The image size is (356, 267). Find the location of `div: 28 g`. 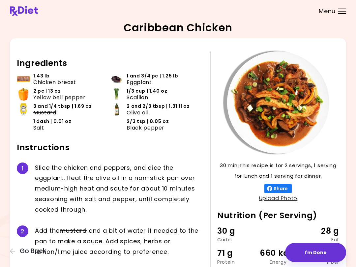

div: 28 g is located at coordinates (319, 231).